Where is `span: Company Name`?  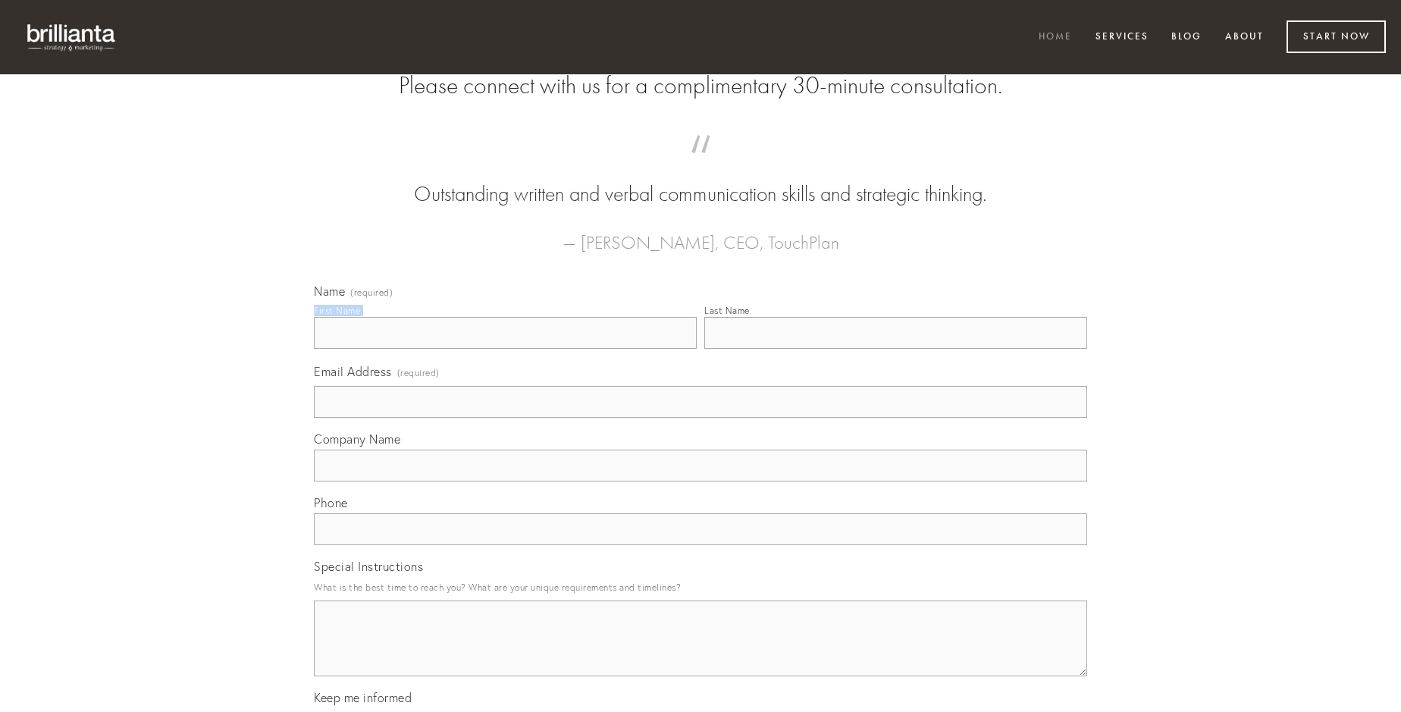 span: Company Name is located at coordinates (357, 439).